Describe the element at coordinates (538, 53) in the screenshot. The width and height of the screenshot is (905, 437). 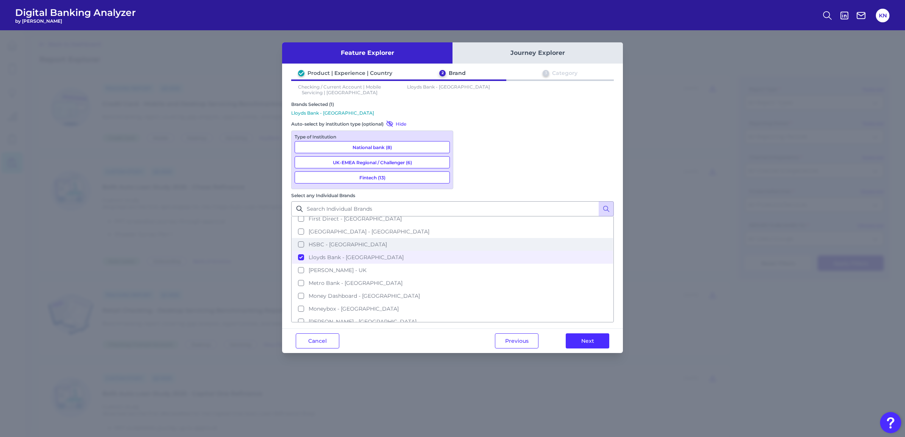
I see `button: Journey Explorer` at that location.